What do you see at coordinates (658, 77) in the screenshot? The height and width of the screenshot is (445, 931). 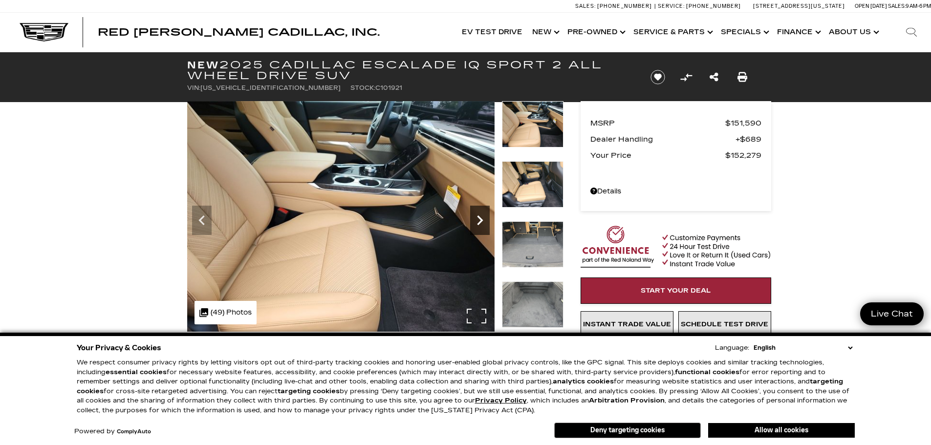 I see `button: Save vehicle` at bounding box center [658, 77].